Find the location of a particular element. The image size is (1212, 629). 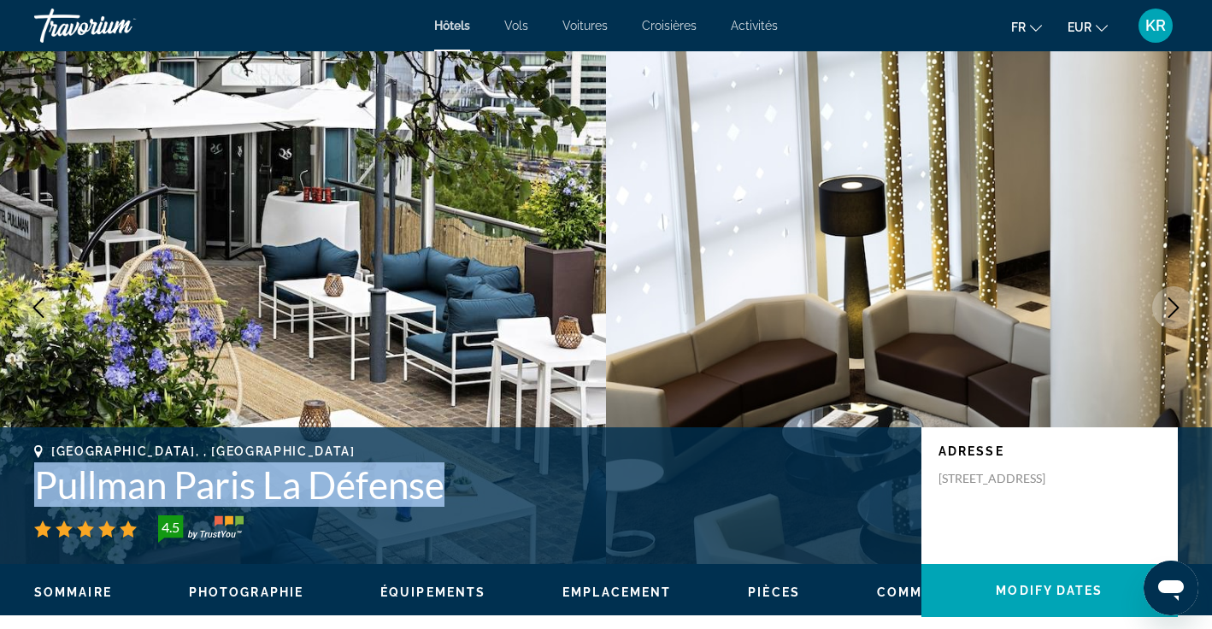

span: Pièces is located at coordinates (774, 592).